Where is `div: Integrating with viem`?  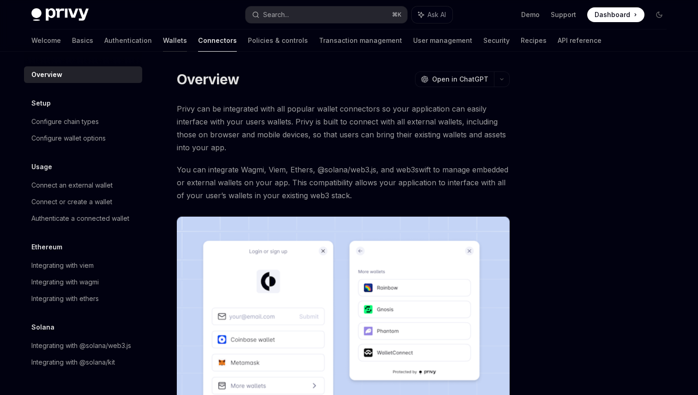
div: Integrating with viem is located at coordinates (62, 266).